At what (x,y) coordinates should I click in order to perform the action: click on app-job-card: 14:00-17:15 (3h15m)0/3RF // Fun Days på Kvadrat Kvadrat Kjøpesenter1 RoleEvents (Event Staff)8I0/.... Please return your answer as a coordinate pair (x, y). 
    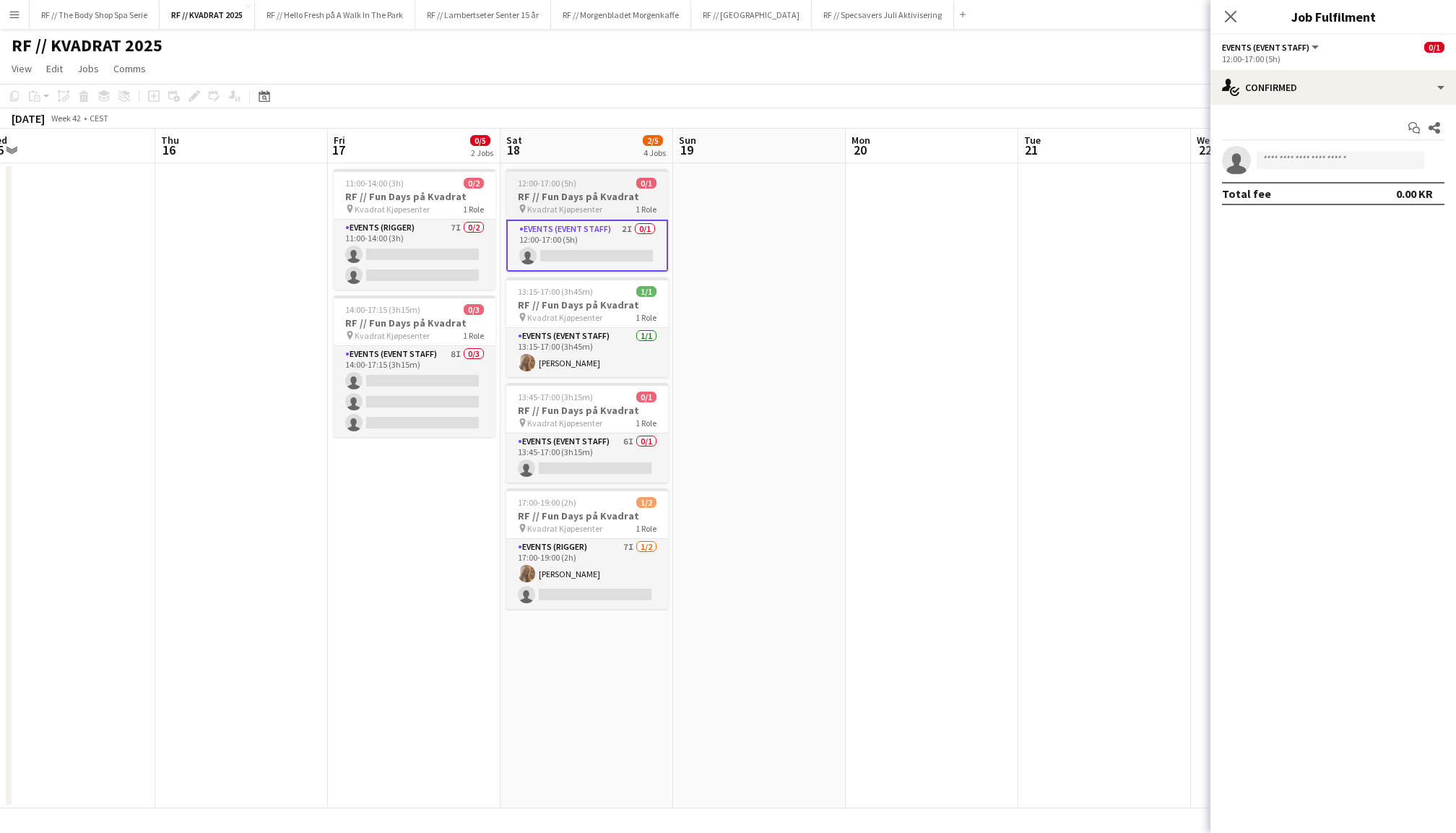
    Looking at the image, I should click on (414, 366).